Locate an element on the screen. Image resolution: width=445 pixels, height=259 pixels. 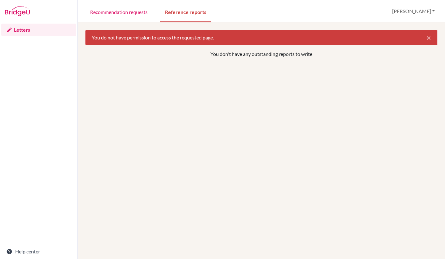
a: Reference reports is located at coordinates (185, 11).